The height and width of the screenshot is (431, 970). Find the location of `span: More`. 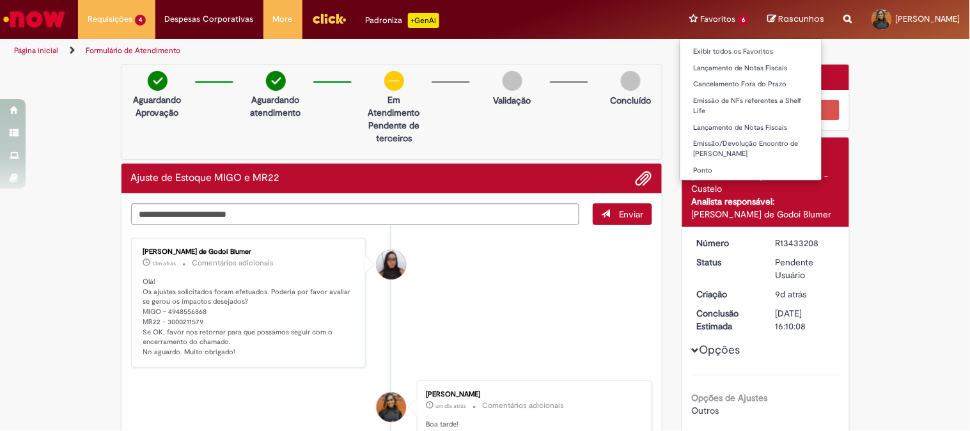

span: More is located at coordinates (283, 19).